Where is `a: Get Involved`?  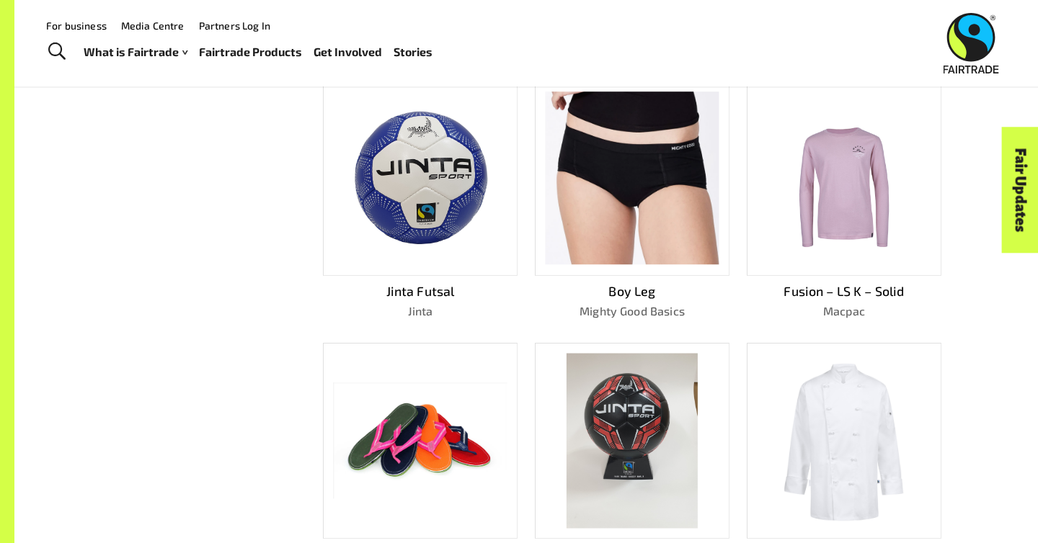
a: Get Involved is located at coordinates (347, 52).